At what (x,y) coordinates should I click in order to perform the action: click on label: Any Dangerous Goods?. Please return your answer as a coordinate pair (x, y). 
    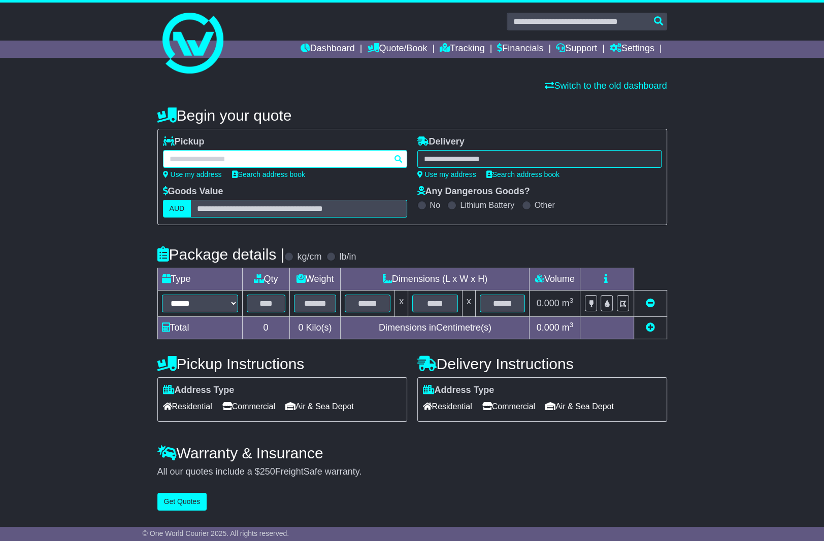
    Looking at the image, I should click on (473, 192).